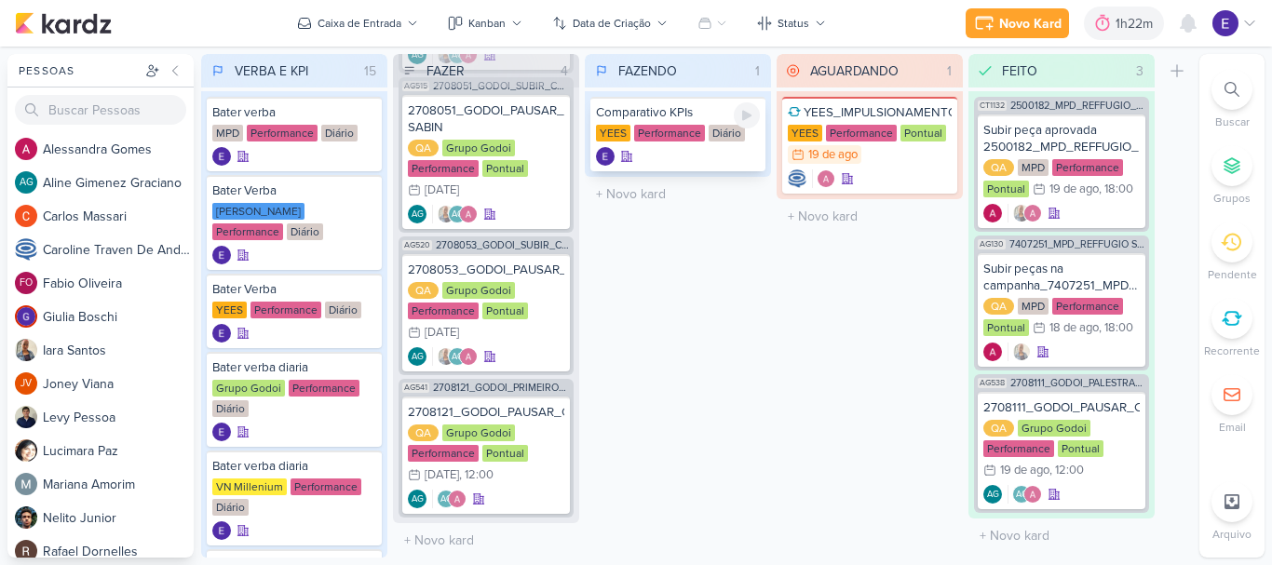  Describe the element at coordinates (1232, 351) in the screenshot. I see `p: Recorrente` at that location.